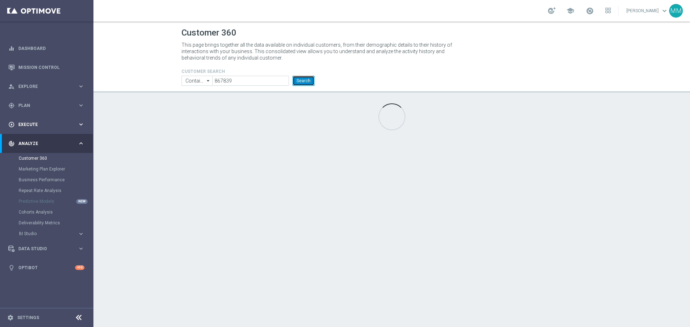 The width and height of the screenshot is (690, 327). I want to click on span: Explore, so click(48, 87).